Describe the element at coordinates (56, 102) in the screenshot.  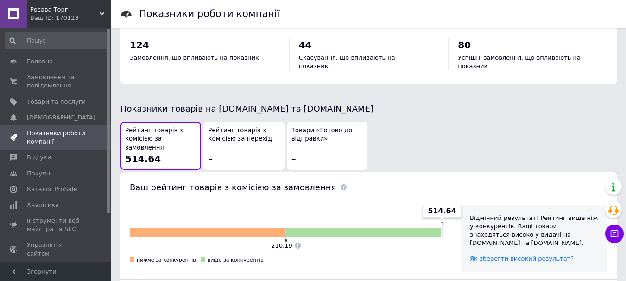
I see `span: Товари та послуги` at that location.